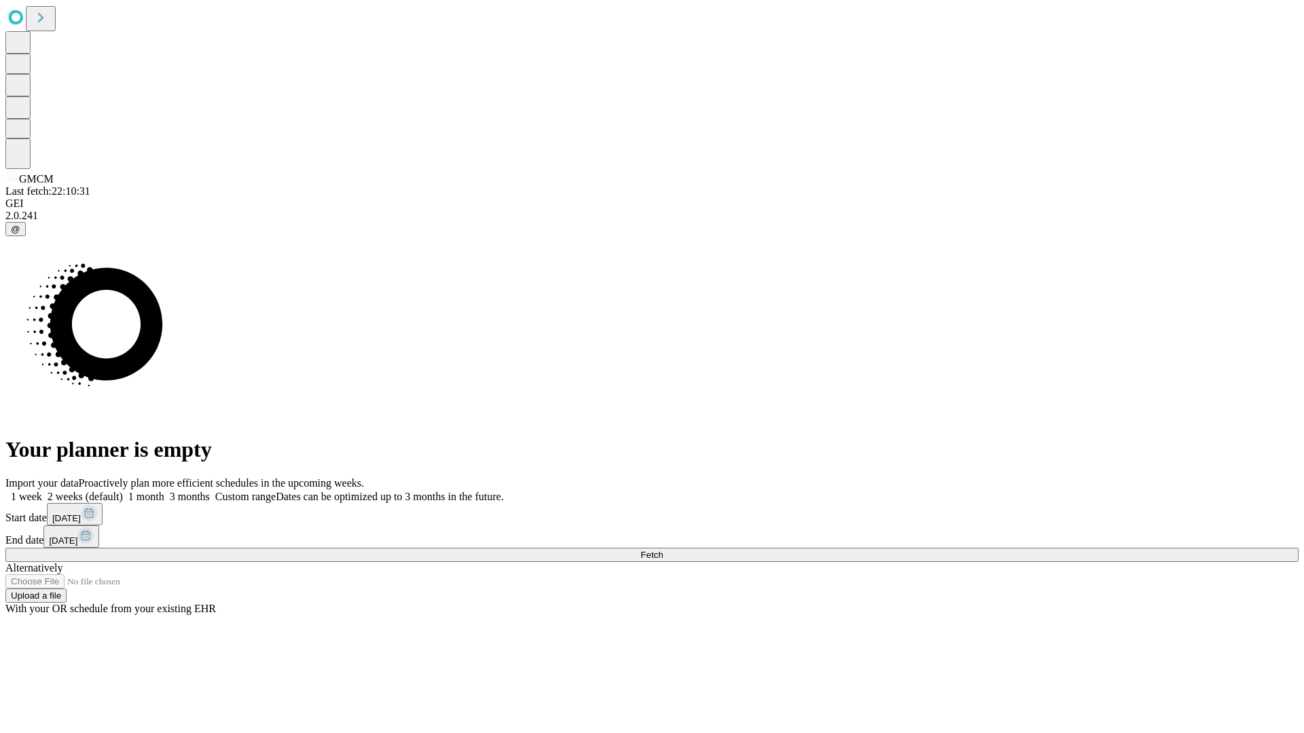  Describe the element at coordinates (652, 555) in the screenshot. I see `button: Fetch` at that location.